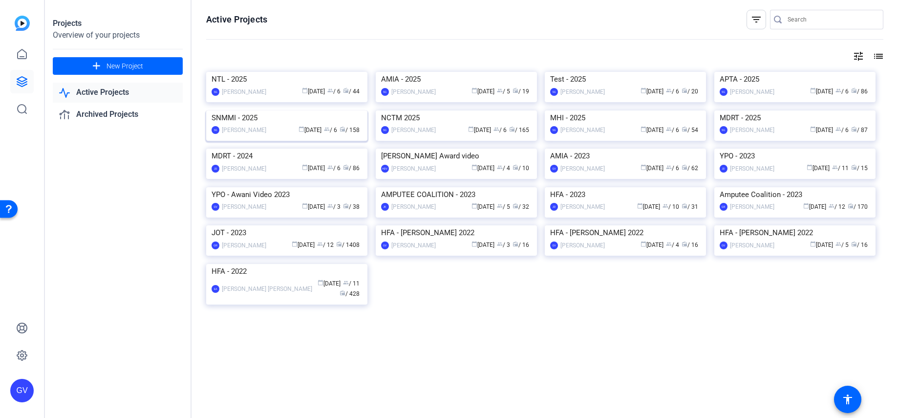  What do you see at coordinates (287, 194) in the screenshot?
I see `div: YPO - Awani Video 2023` at bounding box center [287, 194].